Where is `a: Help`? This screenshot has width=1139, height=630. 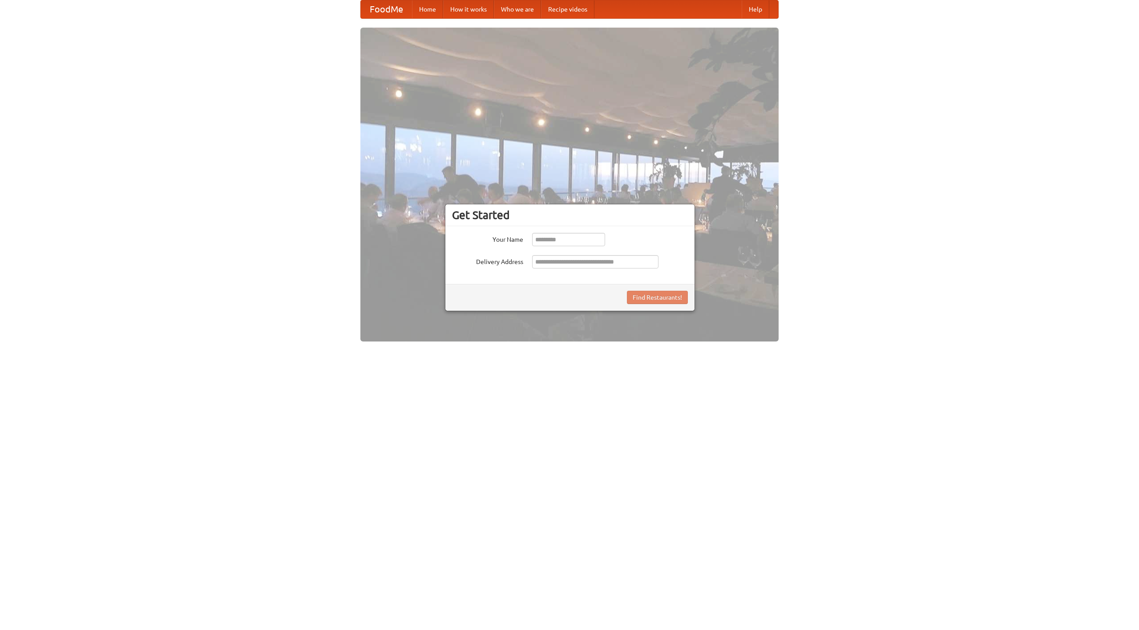
a: Help is located at coordinates (756, 9).